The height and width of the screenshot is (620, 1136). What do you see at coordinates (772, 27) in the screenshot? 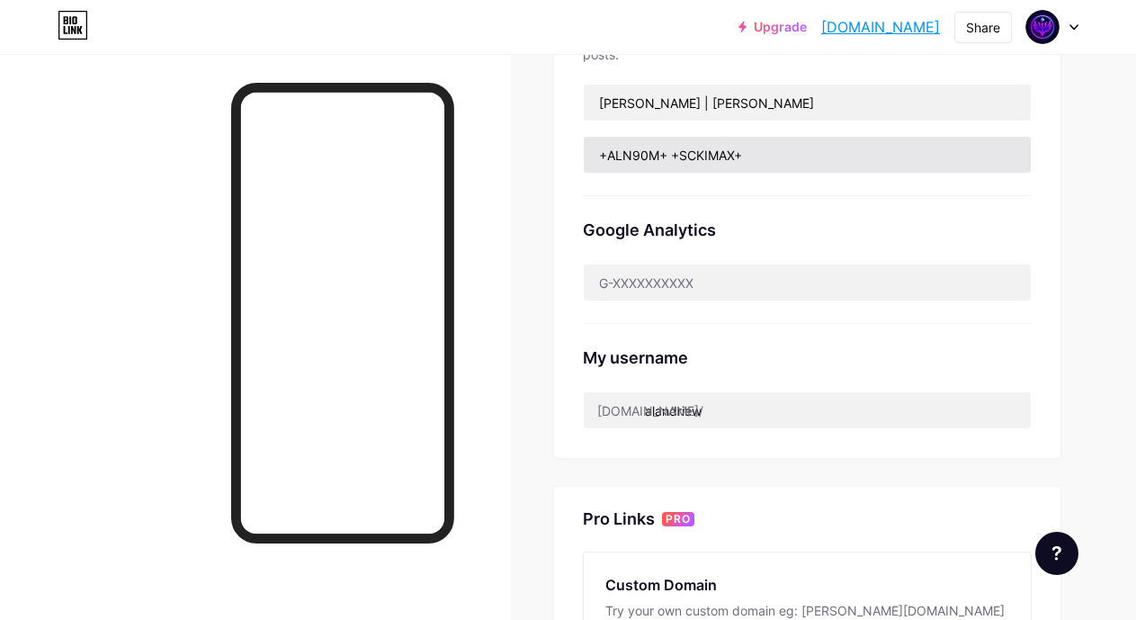
I see `a: Upgrade` at bounding box center [772, 27].